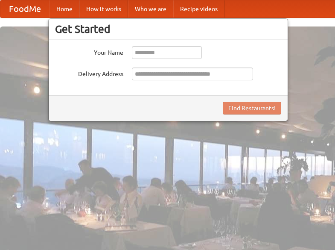 Image resolution: width=335 pixels, height=250 pixels. Describe the element at coordinates (104, 9) in the screenshot. I see `a: How it works` at that location.